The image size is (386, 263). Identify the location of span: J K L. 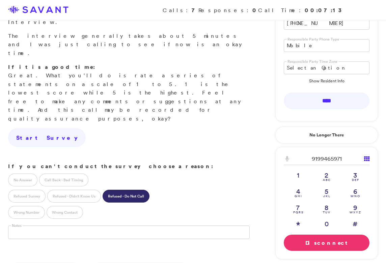
(327, 196).